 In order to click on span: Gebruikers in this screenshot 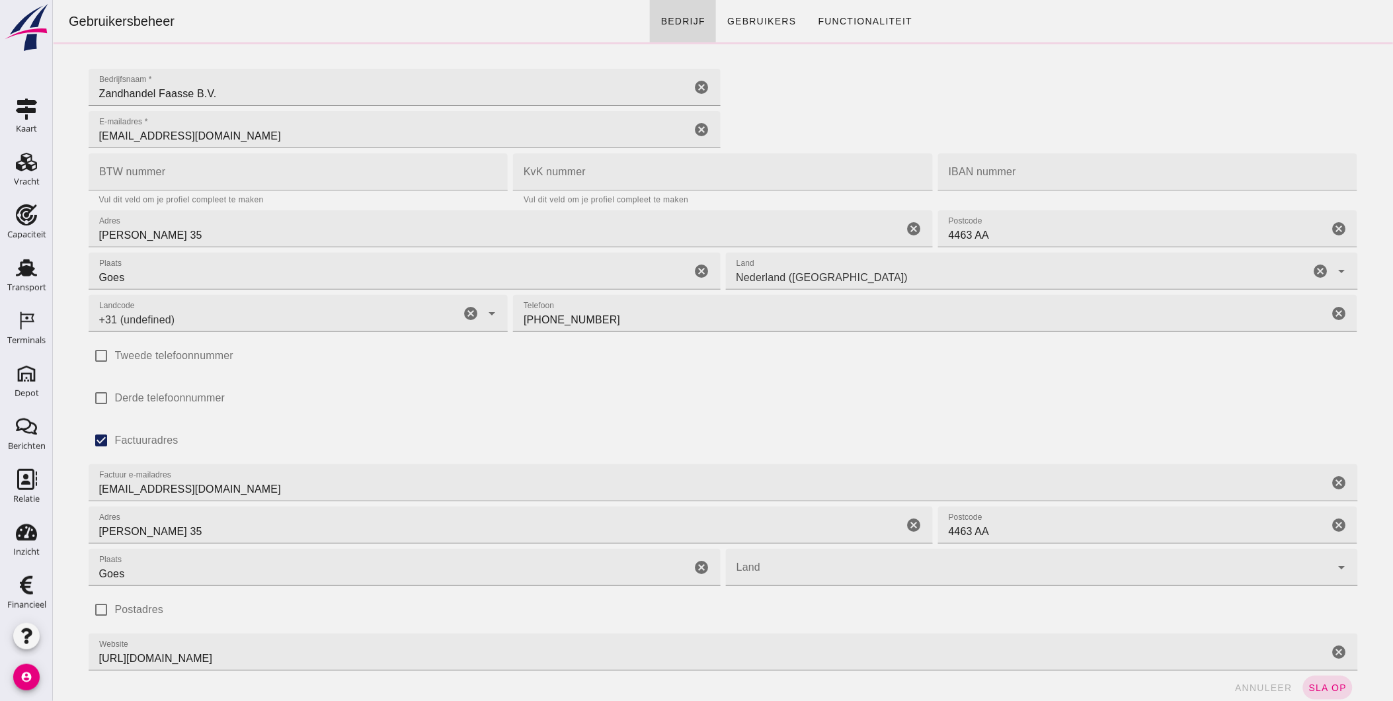, I will do `click(709, 21)`.